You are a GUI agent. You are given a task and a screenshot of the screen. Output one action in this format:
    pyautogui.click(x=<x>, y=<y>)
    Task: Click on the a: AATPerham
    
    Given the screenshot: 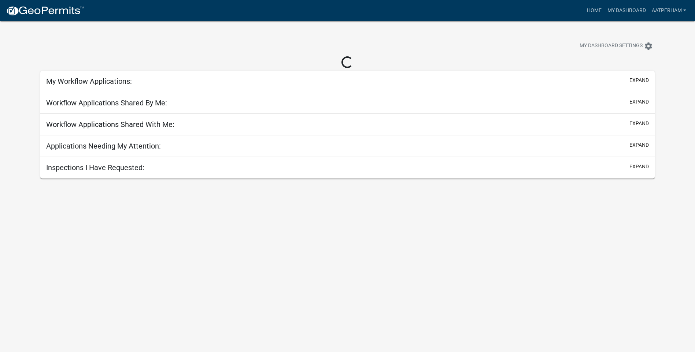 What is the action you would take?
    pyautogui.click(x=669, y=11)
    